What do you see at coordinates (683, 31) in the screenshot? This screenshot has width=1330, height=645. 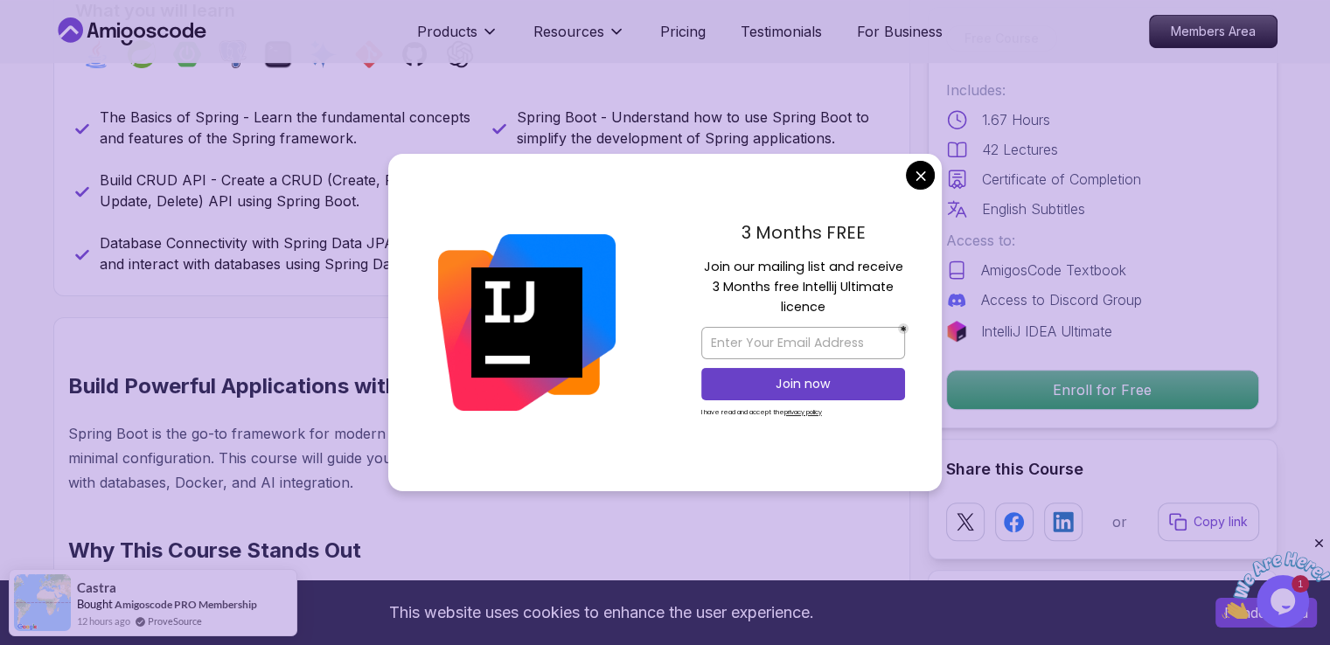 I see `p: Pricing` at bounding box center [683, 31].